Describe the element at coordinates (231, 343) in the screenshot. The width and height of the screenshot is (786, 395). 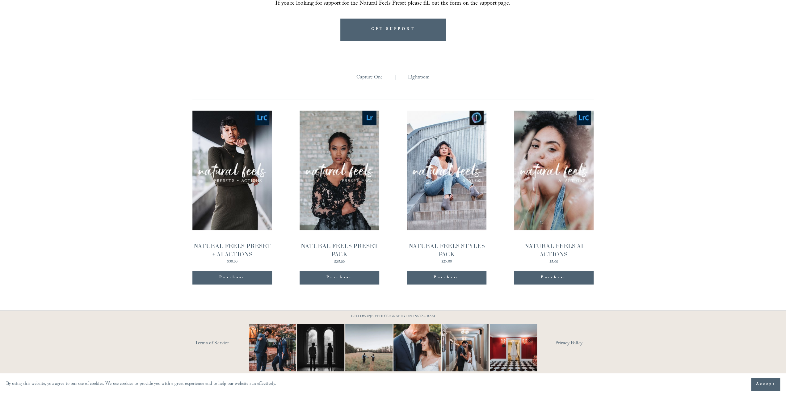
I see `a: Terms of Service` at that location.